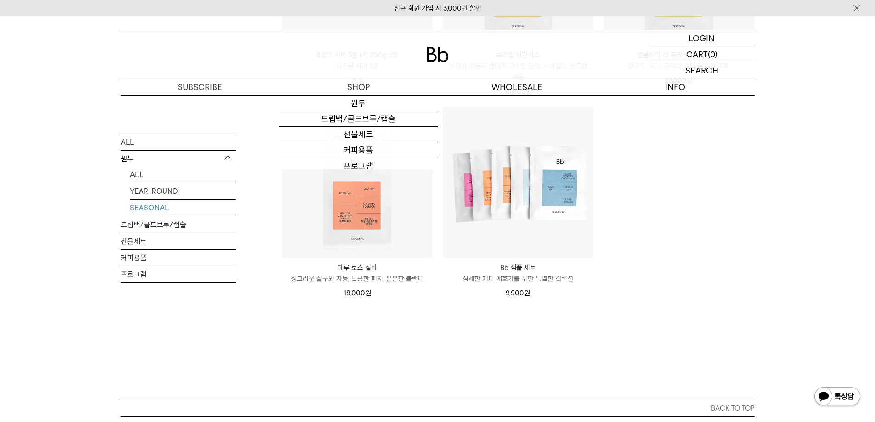 The height and width of the screenshot is (422, 875). Describe the element at coordinates (517, 293) in the screenshot. I see `span: 9,900` at that location.